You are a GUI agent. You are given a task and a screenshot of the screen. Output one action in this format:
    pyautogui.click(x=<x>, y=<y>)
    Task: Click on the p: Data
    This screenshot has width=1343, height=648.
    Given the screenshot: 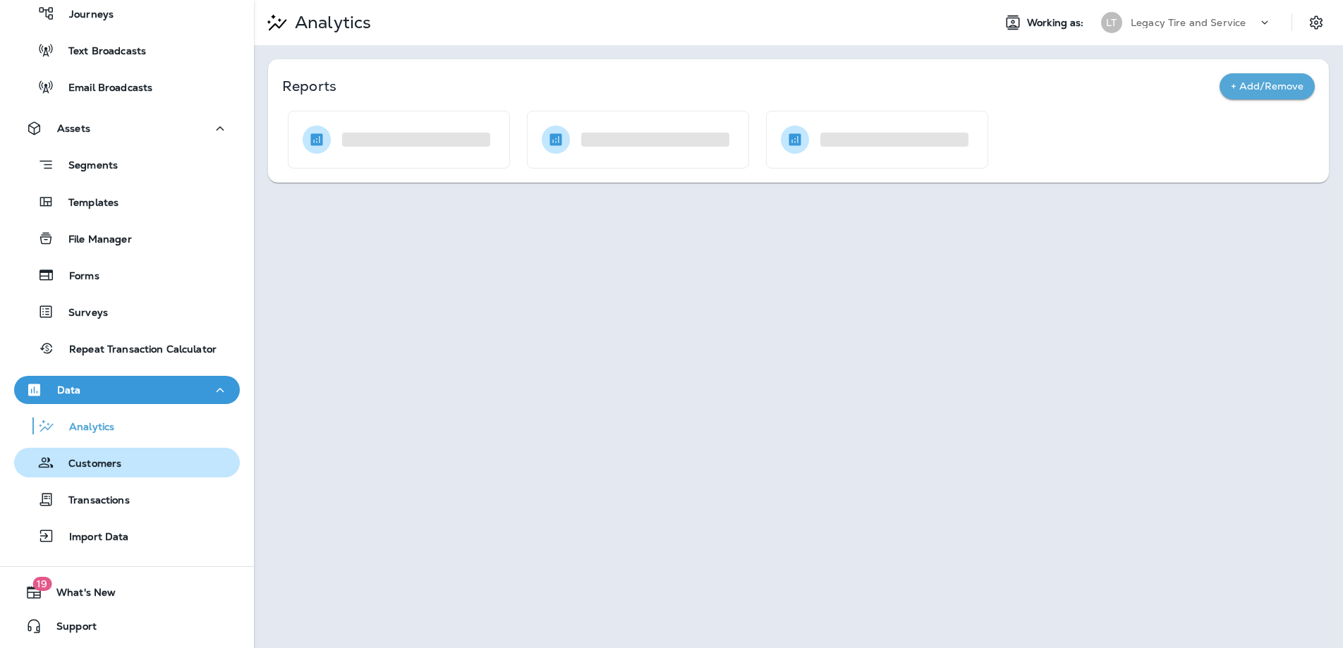 What is the action you would take?
    pyautogui.click(x=69, y=390)
    